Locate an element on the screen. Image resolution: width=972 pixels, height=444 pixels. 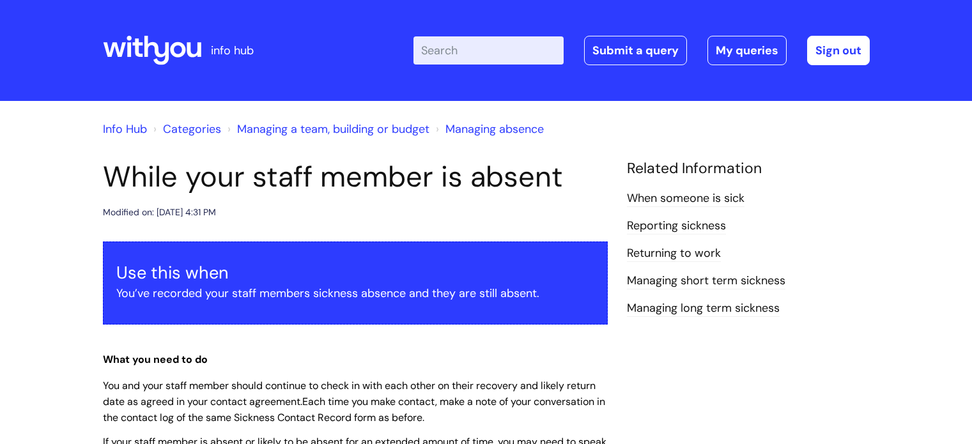
a: When someone is sick is located at coordinates (686, 199).